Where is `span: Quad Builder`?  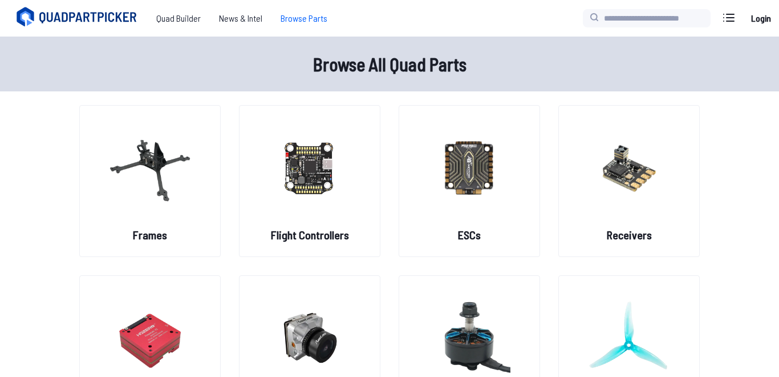 span: Quad Builder is located at coordinates (179, 18).